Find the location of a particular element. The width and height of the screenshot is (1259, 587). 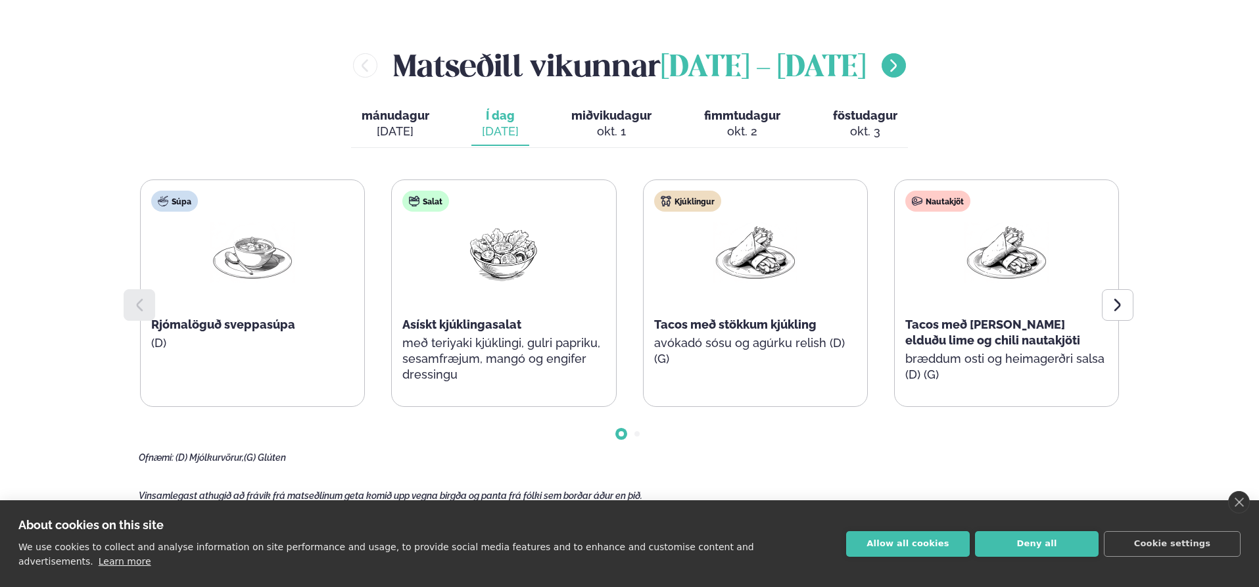

img: chicken.svg is located at coordinates (666, 201).